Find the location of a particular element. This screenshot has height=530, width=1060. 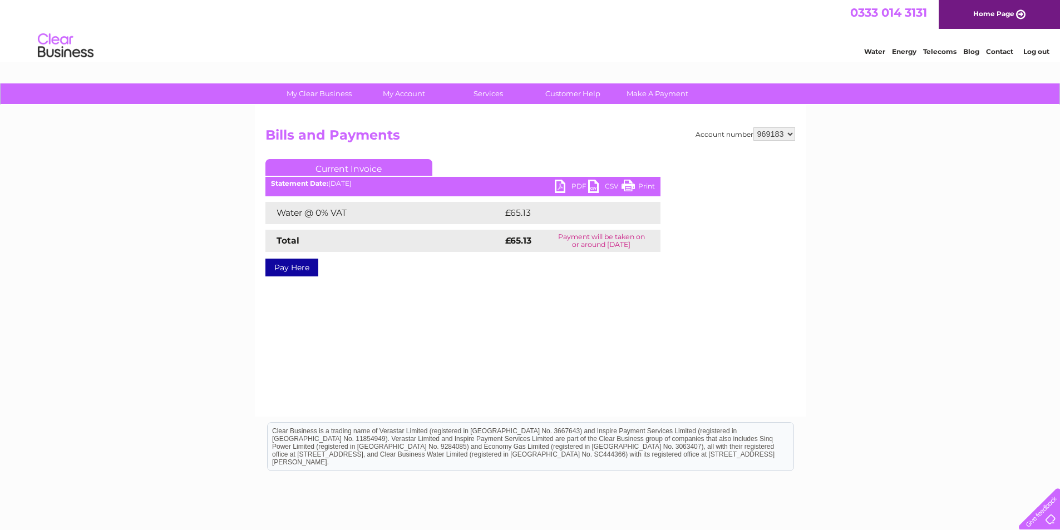

b: Statement Date: is located at coordinates (299, 183).